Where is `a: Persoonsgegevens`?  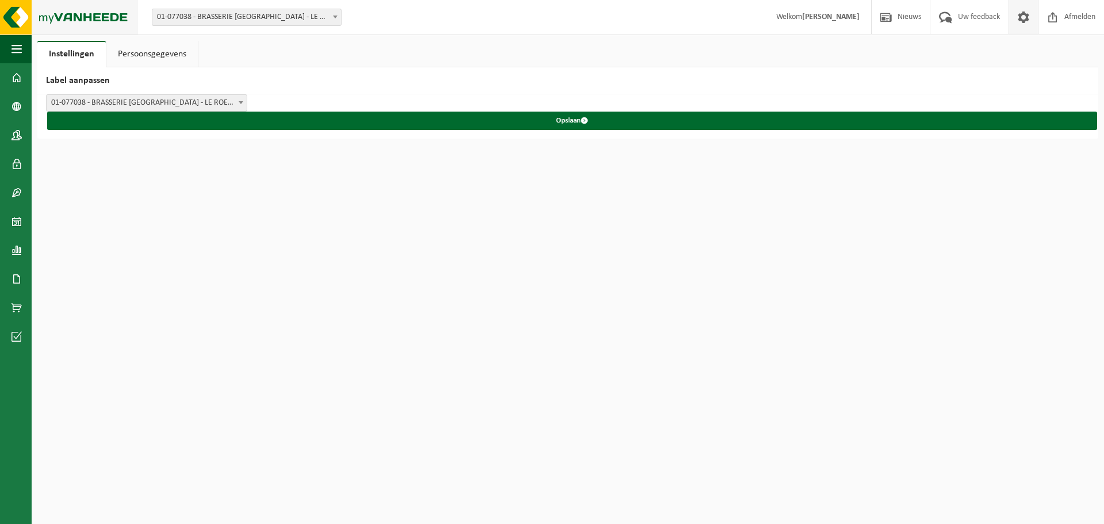 a: Persoonsgegevens is located at coordinates (152, 54).